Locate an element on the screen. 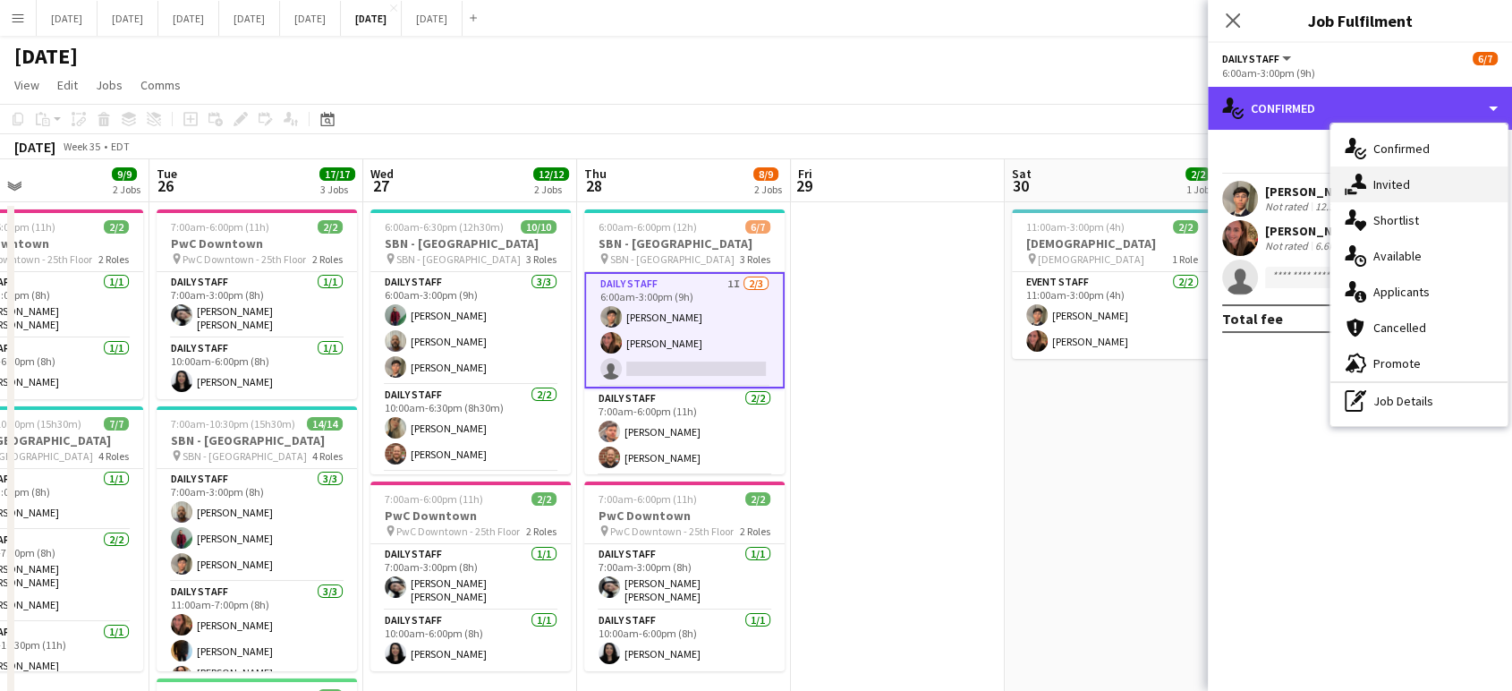  span: 8/9 is located at coordinates (766, 174).